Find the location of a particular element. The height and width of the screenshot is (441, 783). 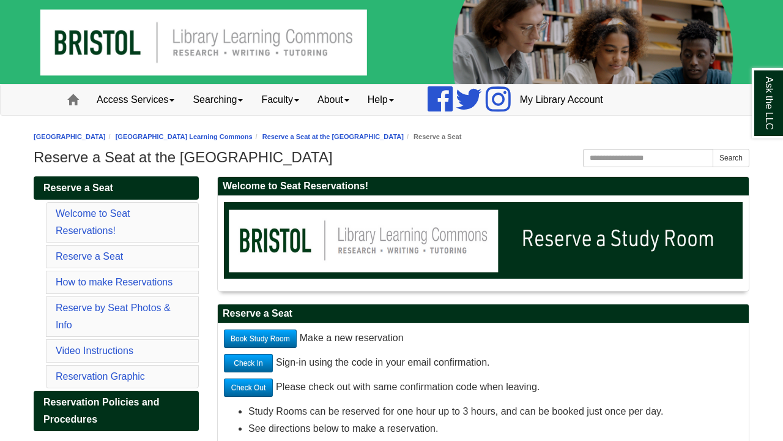

li: See directions below to make a reservation. is located at coordinates (496, 428).